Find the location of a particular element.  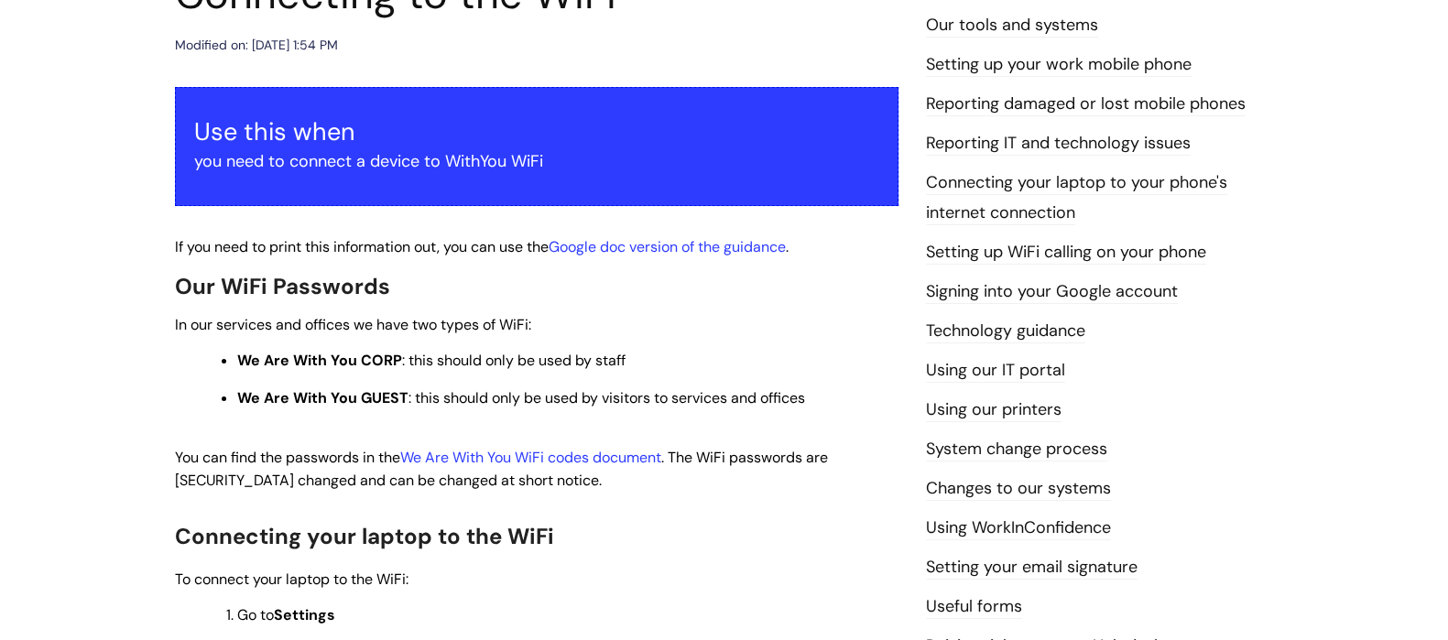

span: In our services and offices we have two types of WiFi: is located at coordinates (353, 324).